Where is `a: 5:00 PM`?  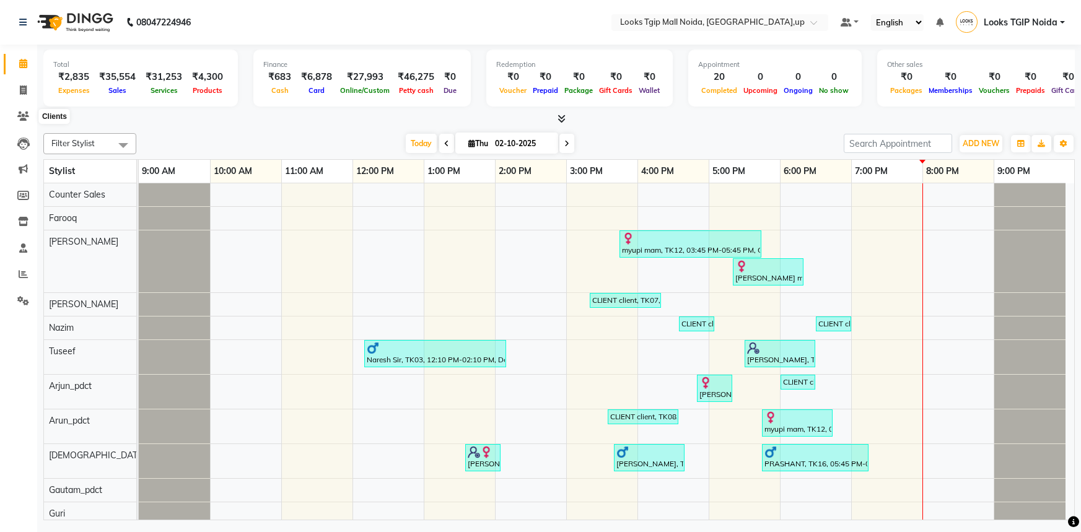 a: 5:00 PM is located at coordinates (728, 171).